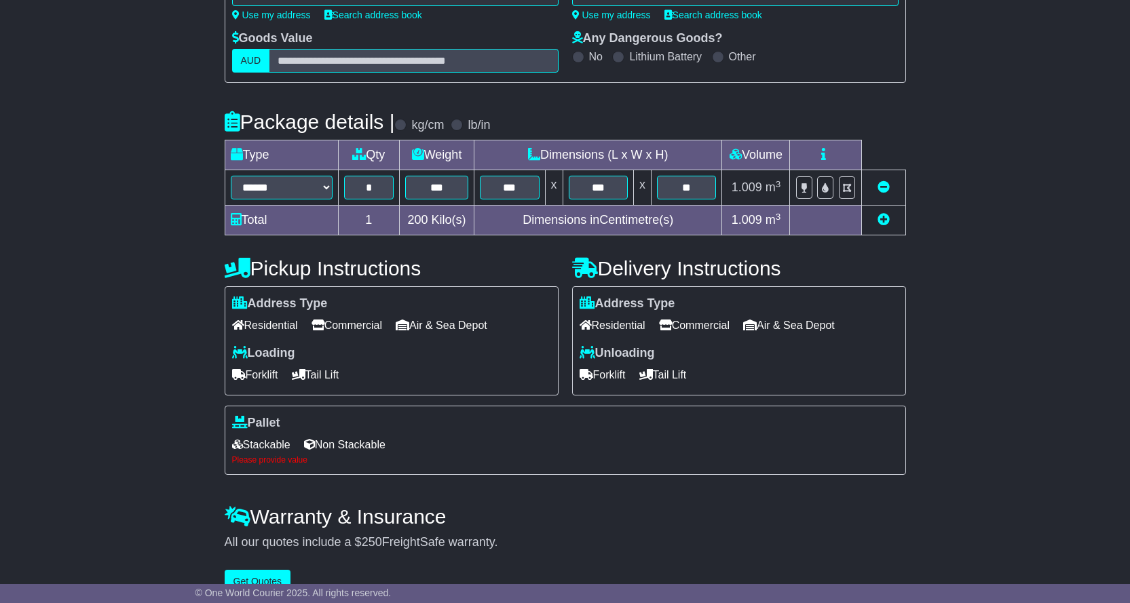  I want to click on button: Get Quotes, so click(258, 581).